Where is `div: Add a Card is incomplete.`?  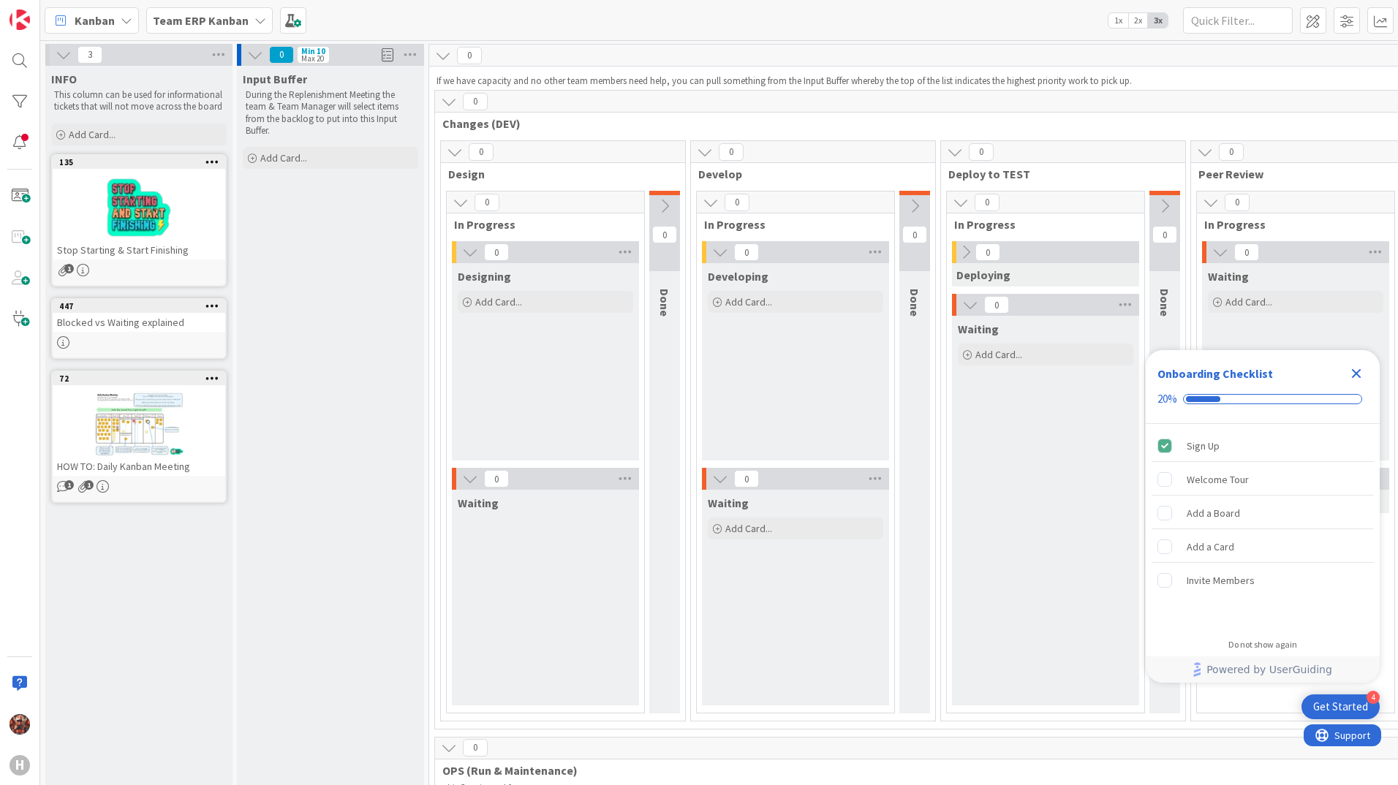 div: Add a Card is incomplete. is located at coordinates (1262, 547).